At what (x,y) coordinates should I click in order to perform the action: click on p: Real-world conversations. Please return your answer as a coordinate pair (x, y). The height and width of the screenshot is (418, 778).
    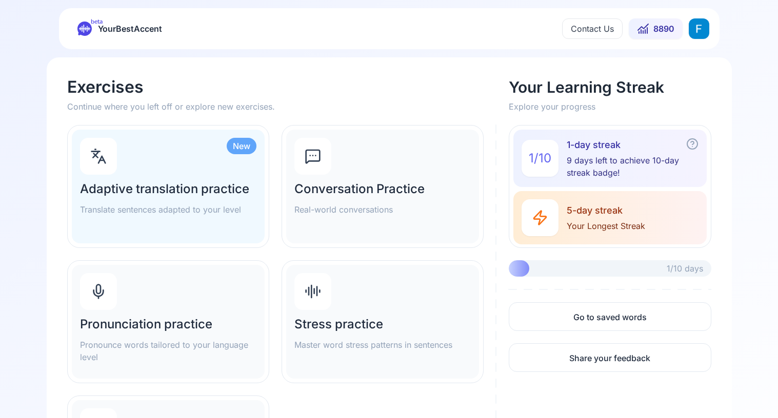
    Looking at the image, I should click on (383, 210).